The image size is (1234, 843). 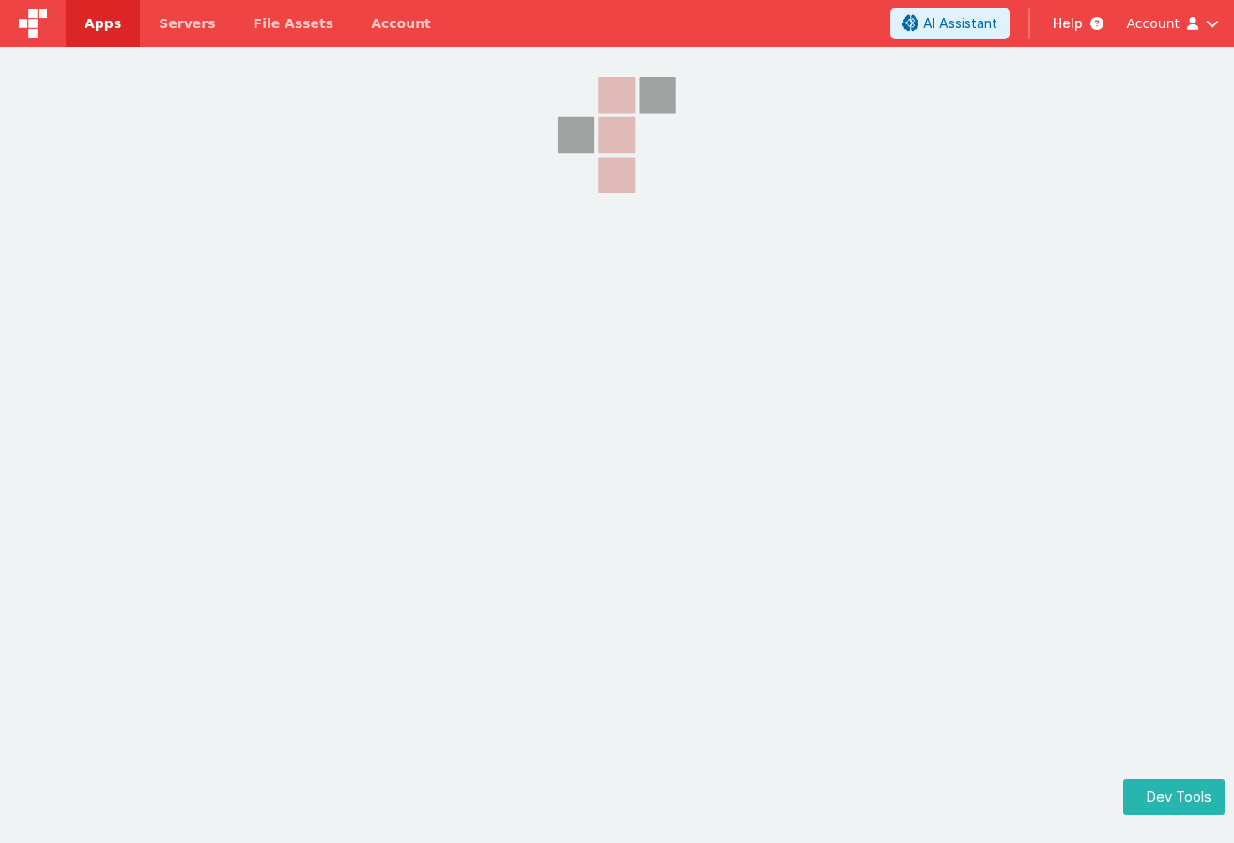 I want to click on button: Account, so click(x=1172, y=23).